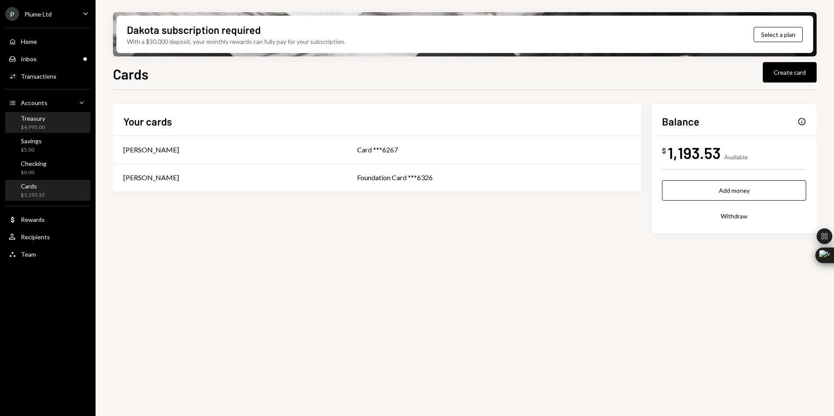  Describe the element at coordinates (33, 118) in the screenshot. I see `div: Treasury` at that location.